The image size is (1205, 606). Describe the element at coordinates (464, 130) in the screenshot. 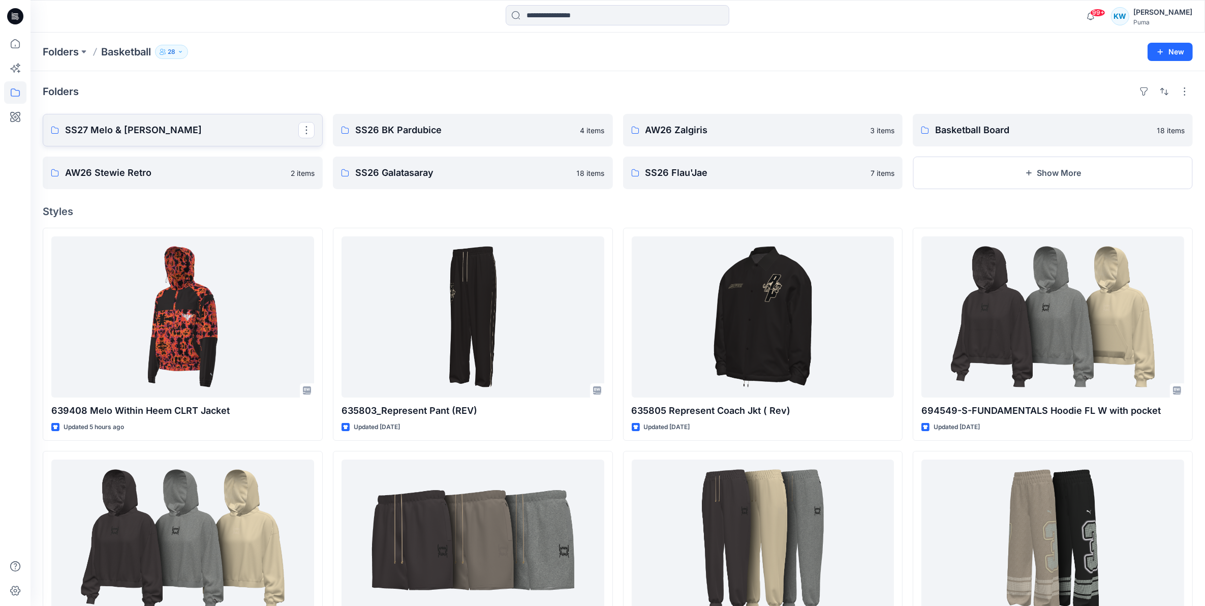

I see `p: SS26 BK Pardubice` at that location.